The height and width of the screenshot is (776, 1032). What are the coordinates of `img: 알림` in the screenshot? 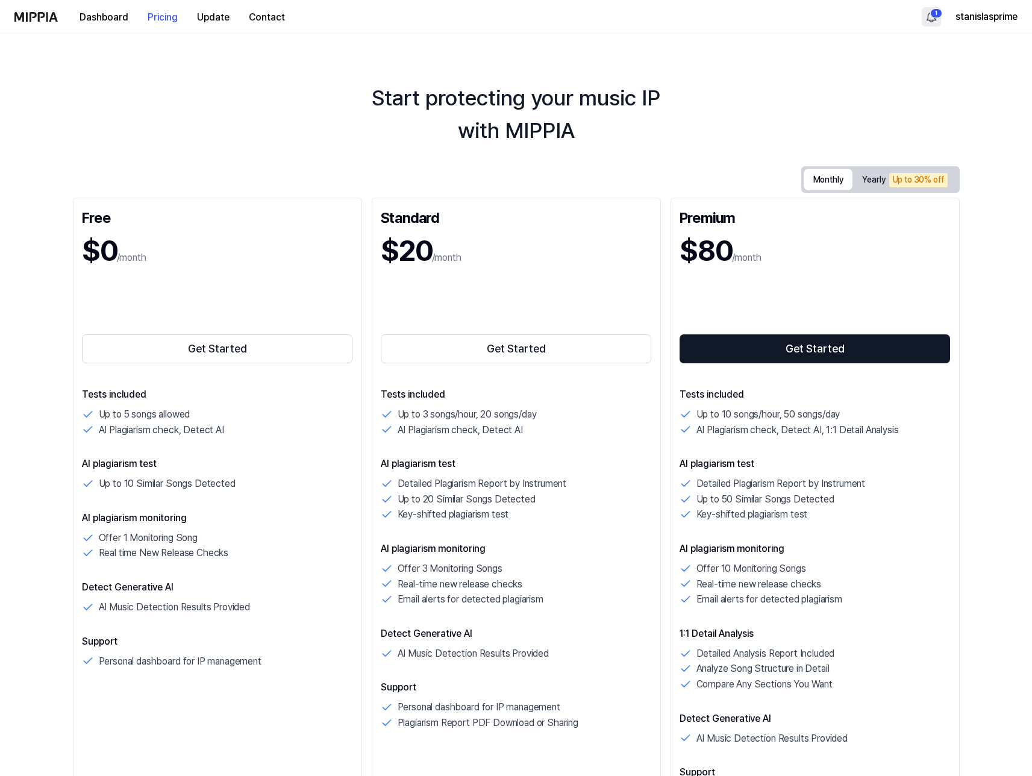 It's located at (932, 17).